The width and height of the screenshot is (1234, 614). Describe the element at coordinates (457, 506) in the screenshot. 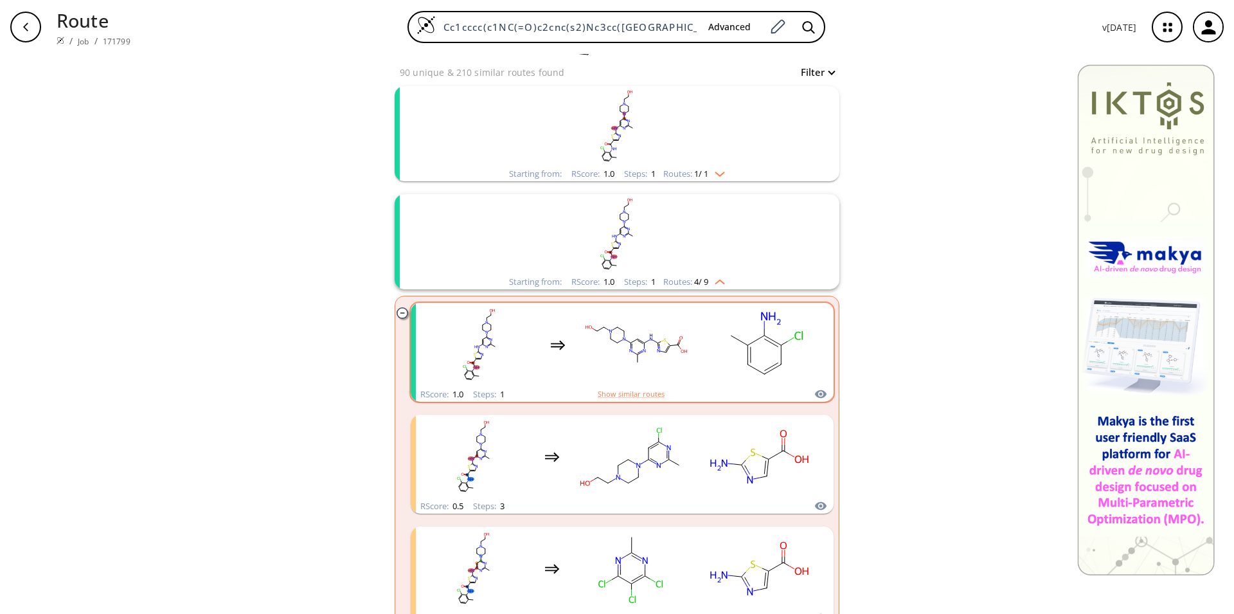

I see `span: 0.5` at that location.